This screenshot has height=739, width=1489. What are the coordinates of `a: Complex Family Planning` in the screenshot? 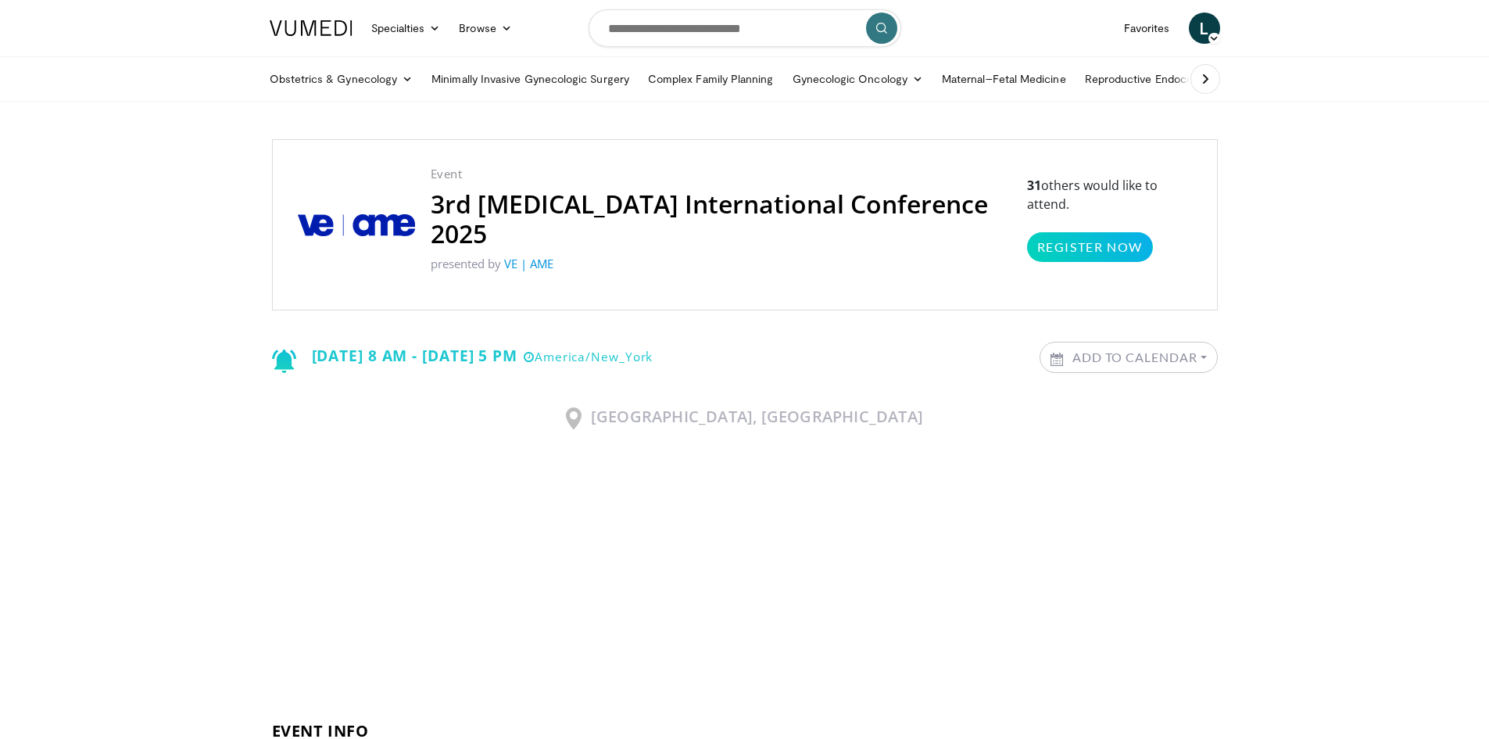 It's located at (711, 79).